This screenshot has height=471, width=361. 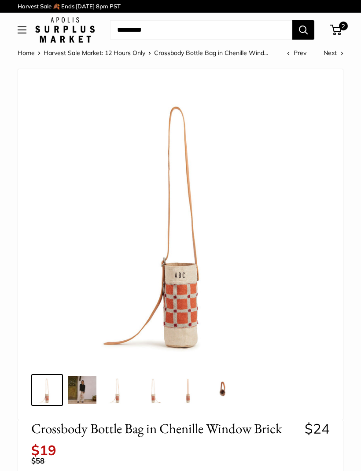 I want to click on span: $24, so click(x=317, y=429).